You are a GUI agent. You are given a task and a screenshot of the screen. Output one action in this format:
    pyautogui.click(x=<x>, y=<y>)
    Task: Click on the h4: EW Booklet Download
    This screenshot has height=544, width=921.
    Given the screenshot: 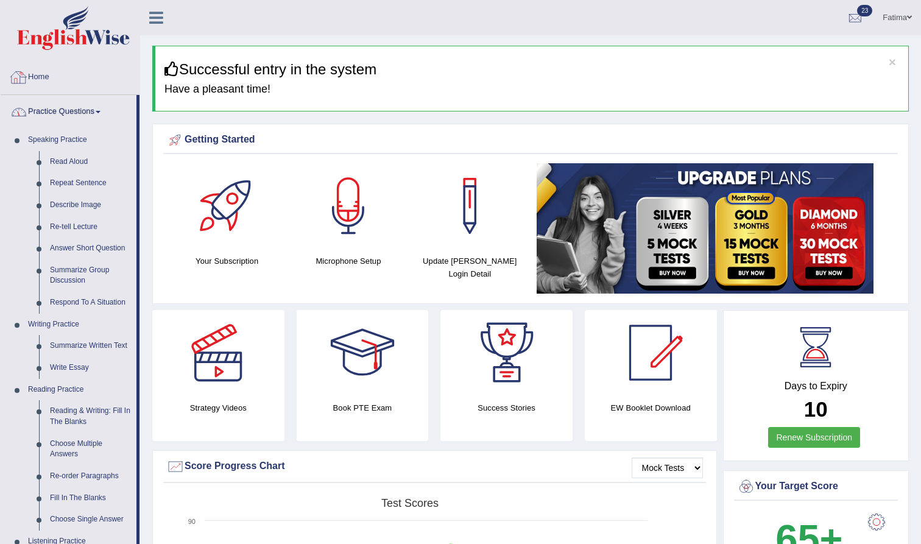 What is the action you would take?
    pyautogui.click(x=651, y=408)
    